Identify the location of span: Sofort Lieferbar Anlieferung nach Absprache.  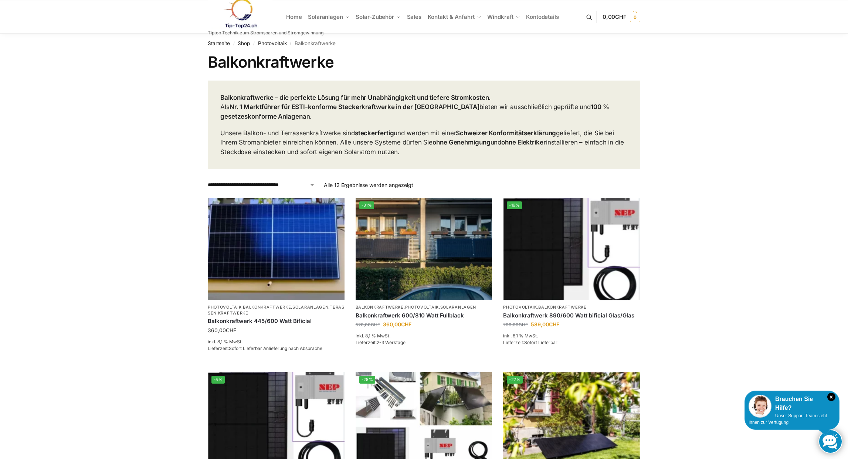
(275, 348).